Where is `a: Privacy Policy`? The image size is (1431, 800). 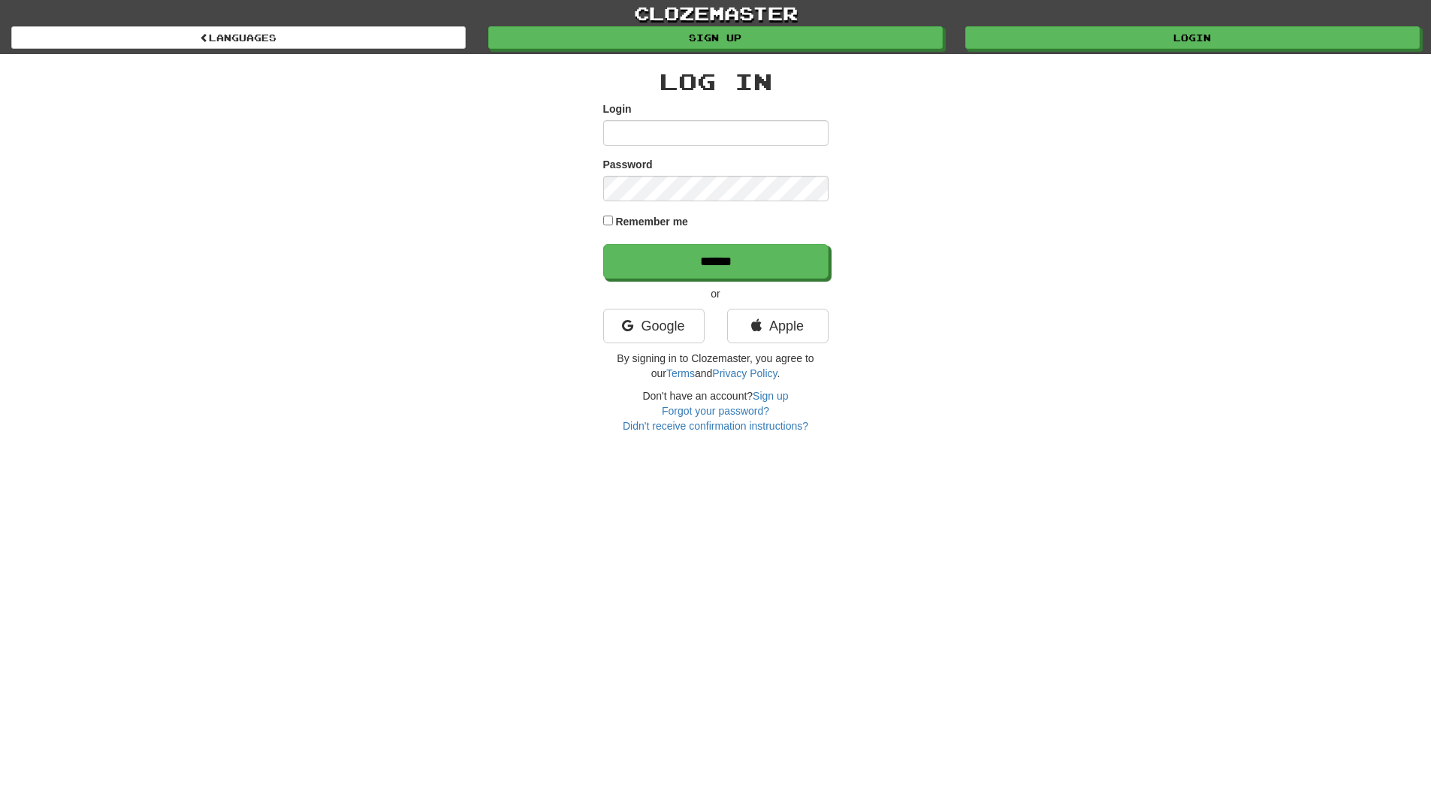
a: Privacy Policy is located at coordinates (745, 373).